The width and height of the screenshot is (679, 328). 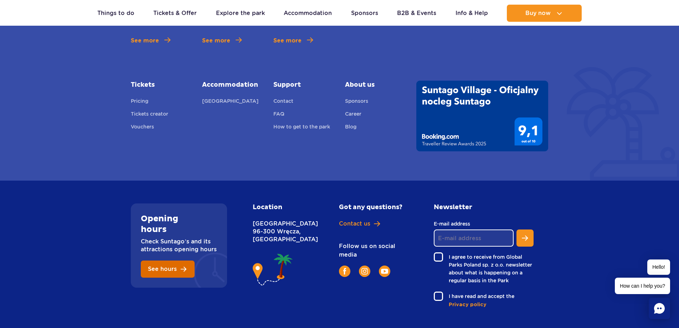 What do you see at coordinates (468, 304) in the screenshot?
I see `span: Privacy policy` at bounding box center [468, 304].